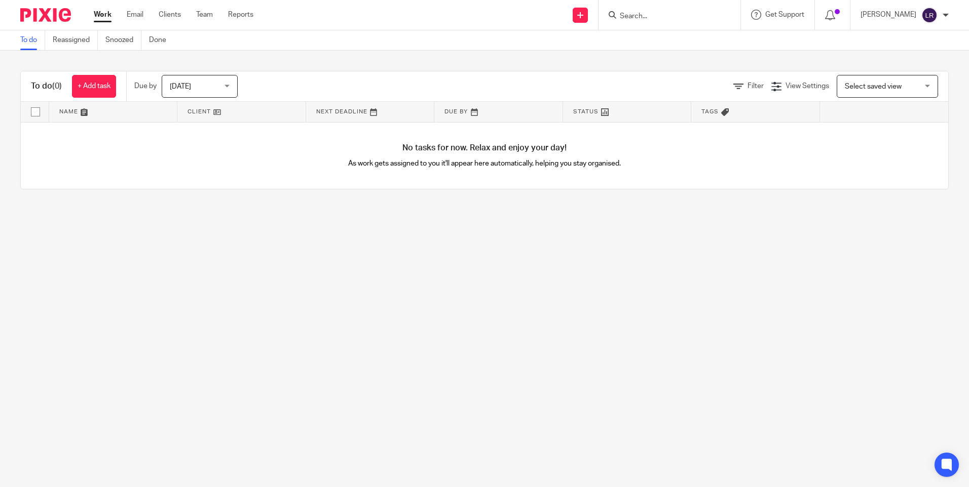  What do you see at coordinates (755, 86) in the screenshot?
I see `span: Filter` at bounding box center [755, 86].